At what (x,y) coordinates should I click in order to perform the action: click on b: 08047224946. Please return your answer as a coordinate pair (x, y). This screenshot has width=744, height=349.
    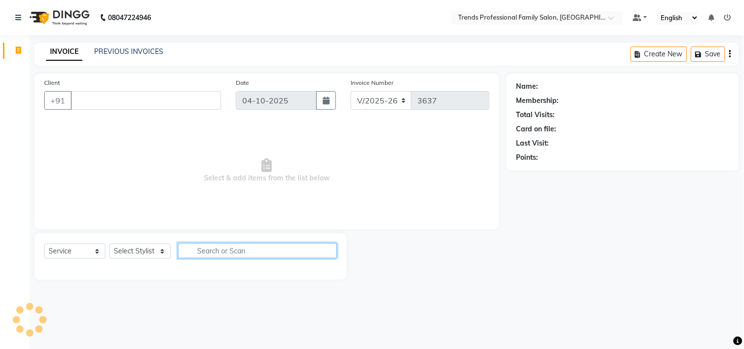
    Looking at the image, I should click on (129, 18).